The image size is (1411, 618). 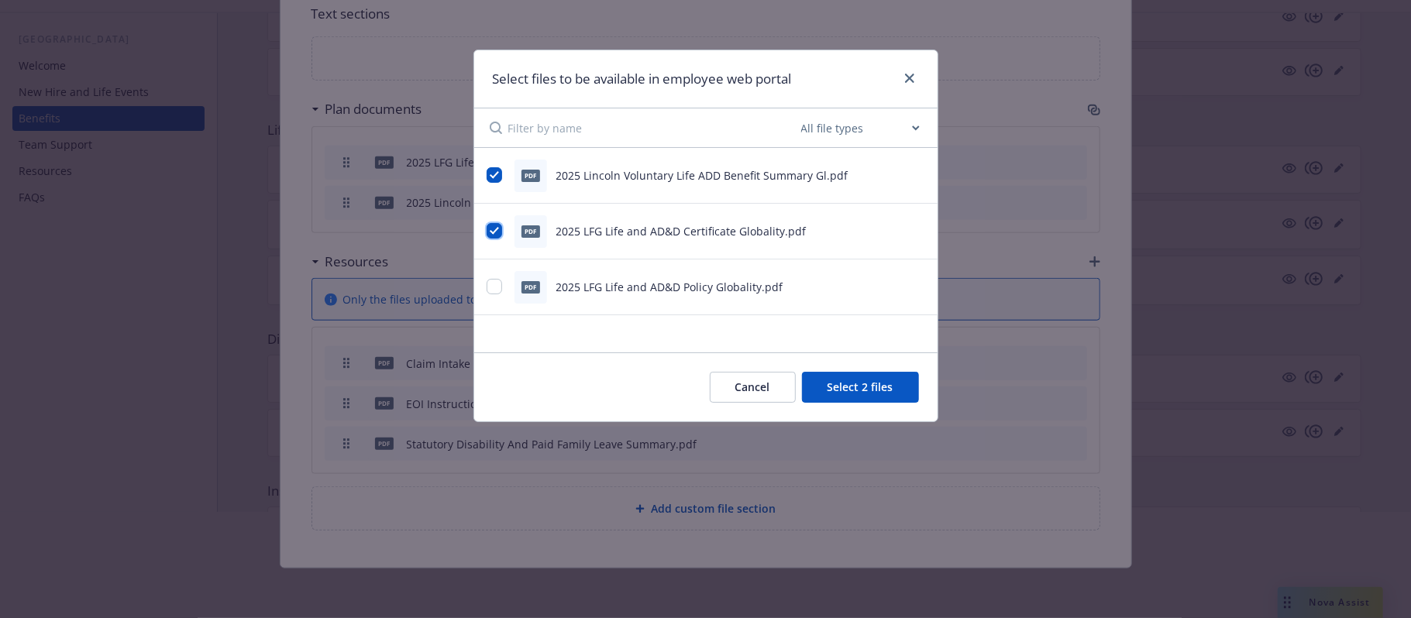 What do you see at coordinates (702, 175) in the screenshot?
I see `span: 2025 Lincoln Voluntary Life ADD Benefit Summary Gl.pdf` at bounding box center [702, 175].